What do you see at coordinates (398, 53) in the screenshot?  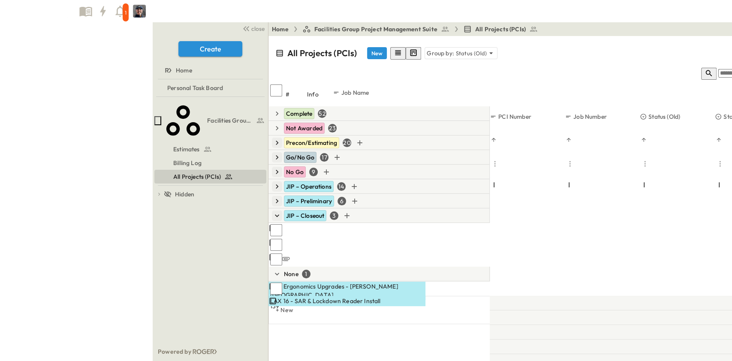 I see `button: row view` at bounding box center [398, 53].